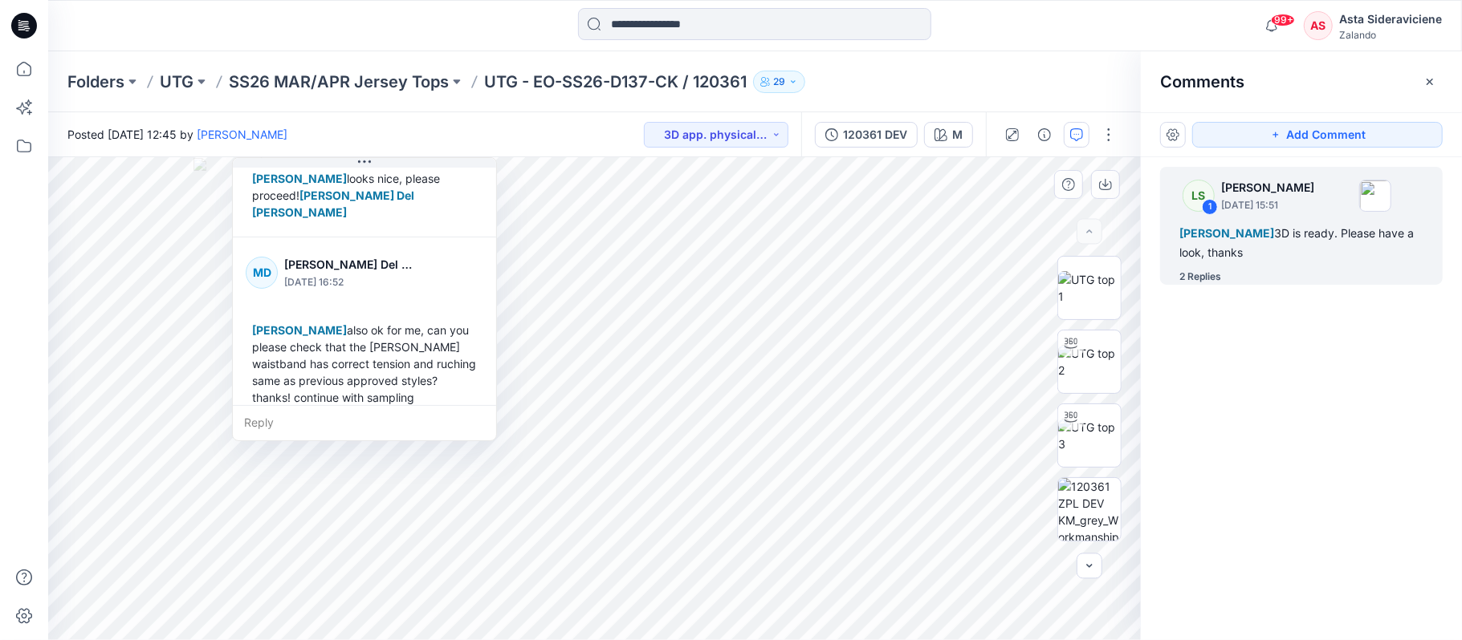  I want to click on div: 3D is ready. Please have a look, thanks, so click(1301, 243).